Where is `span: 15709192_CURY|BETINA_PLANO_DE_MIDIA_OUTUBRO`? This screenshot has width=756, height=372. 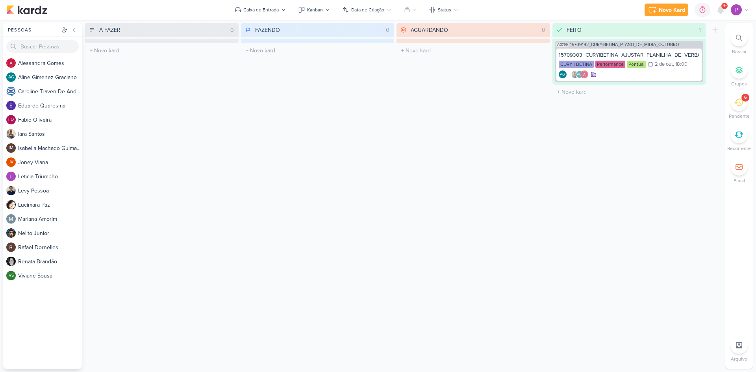 span: 15709192_CURY|BETINA_PLANO_DE_MIDIA_OUTUBRO is located at coordinates (625, 45).